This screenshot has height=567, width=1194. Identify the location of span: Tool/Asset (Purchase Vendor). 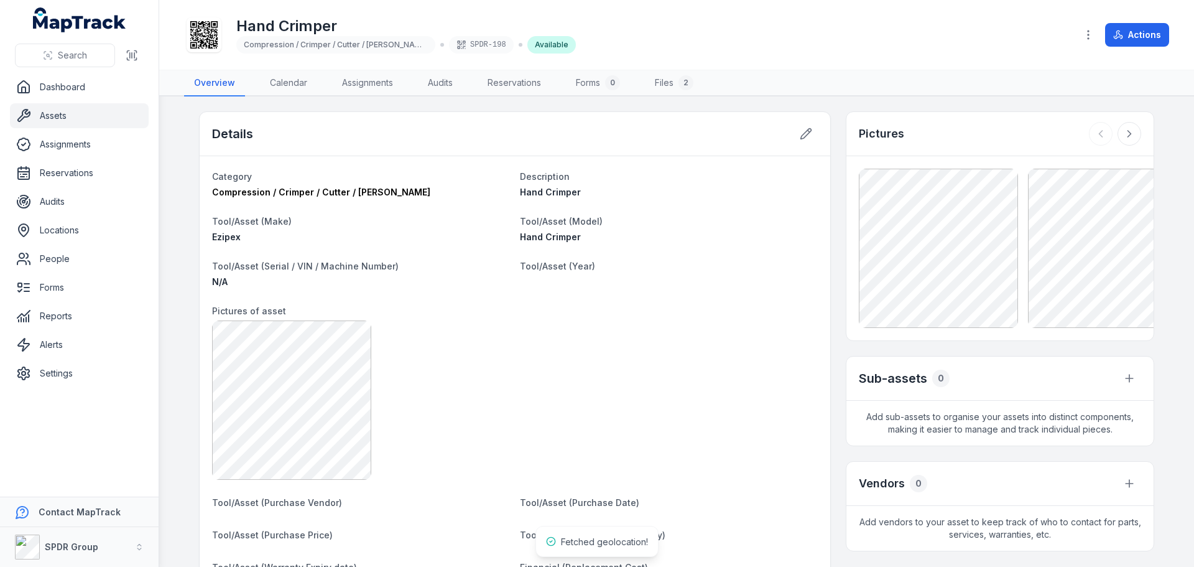
(277, 502).